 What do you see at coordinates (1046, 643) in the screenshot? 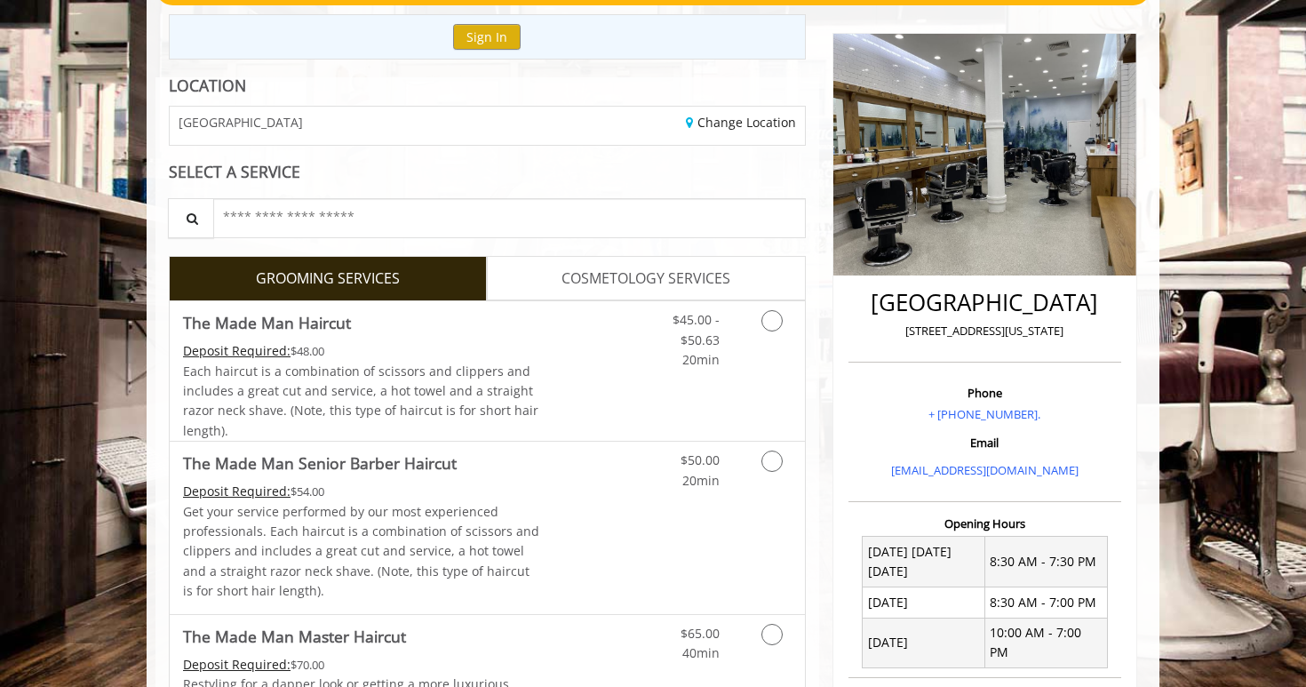
I see `td: 10:00 AM - 7:00 PM` at bounding box center [1046, 643].